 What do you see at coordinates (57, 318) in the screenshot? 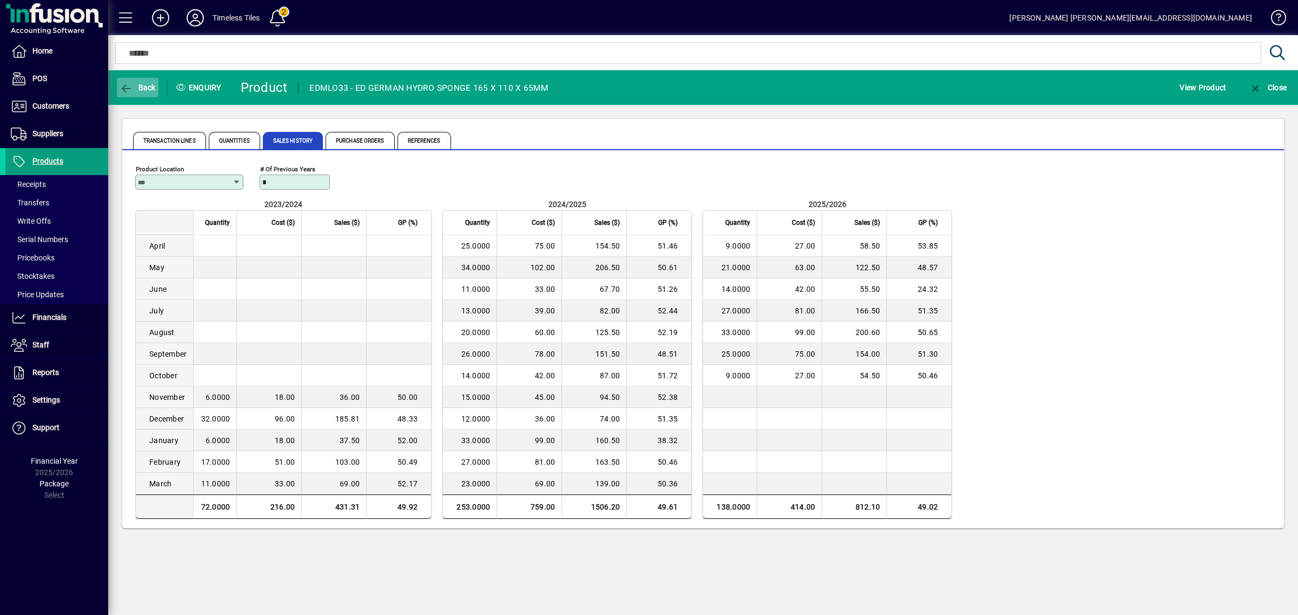
I see `a: Financials` at bounding box center [57, 318].